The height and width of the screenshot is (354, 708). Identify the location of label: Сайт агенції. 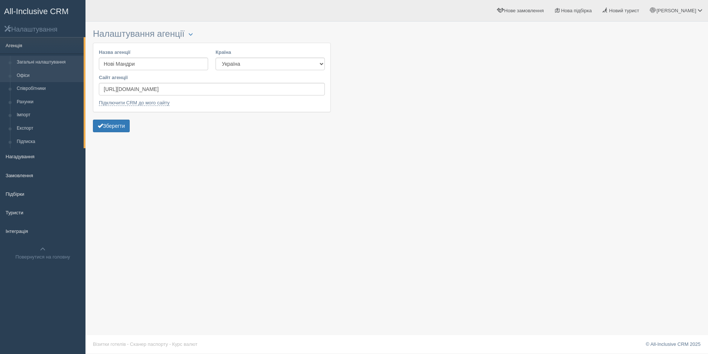
(212, 77).